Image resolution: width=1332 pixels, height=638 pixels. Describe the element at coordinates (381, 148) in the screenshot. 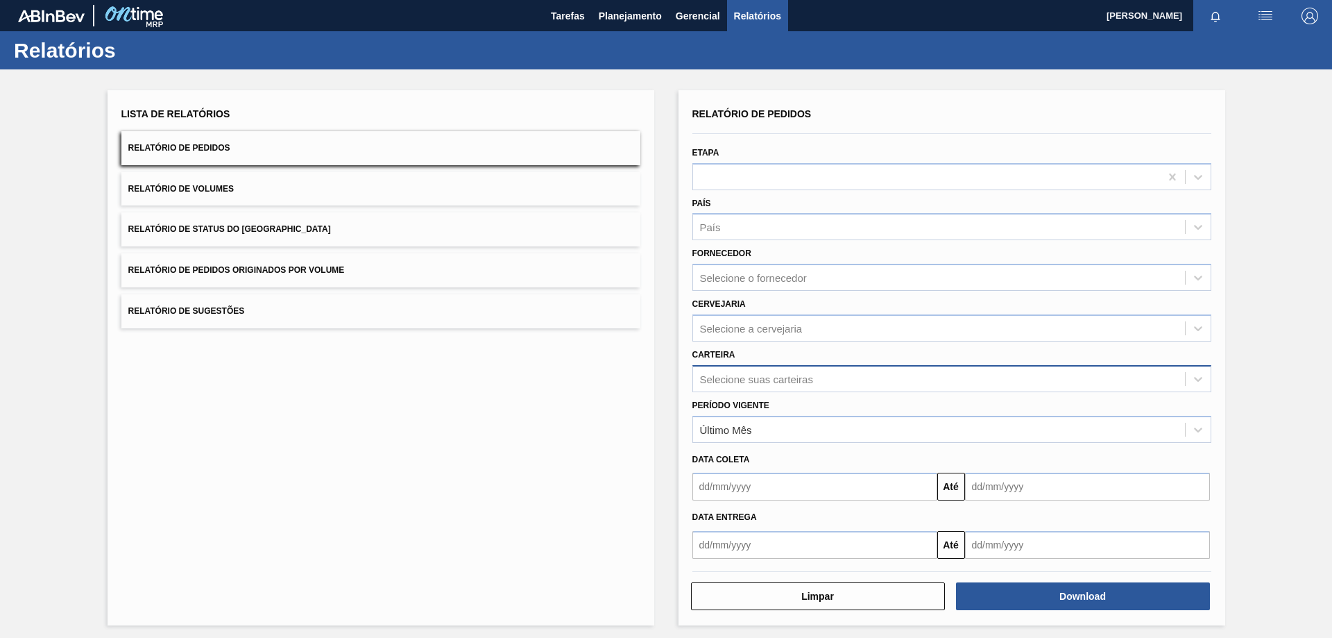

I see `button: Relatório de Pedidos` at that location.